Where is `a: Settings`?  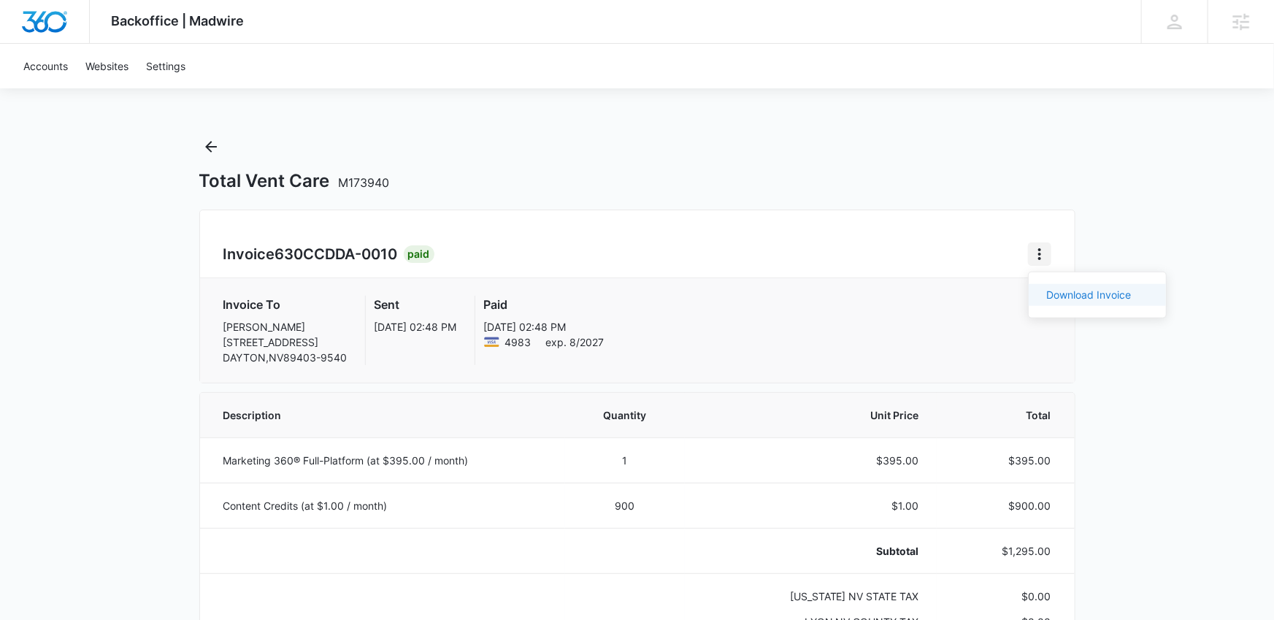
a: Settings is located at coordinates (166, 66).